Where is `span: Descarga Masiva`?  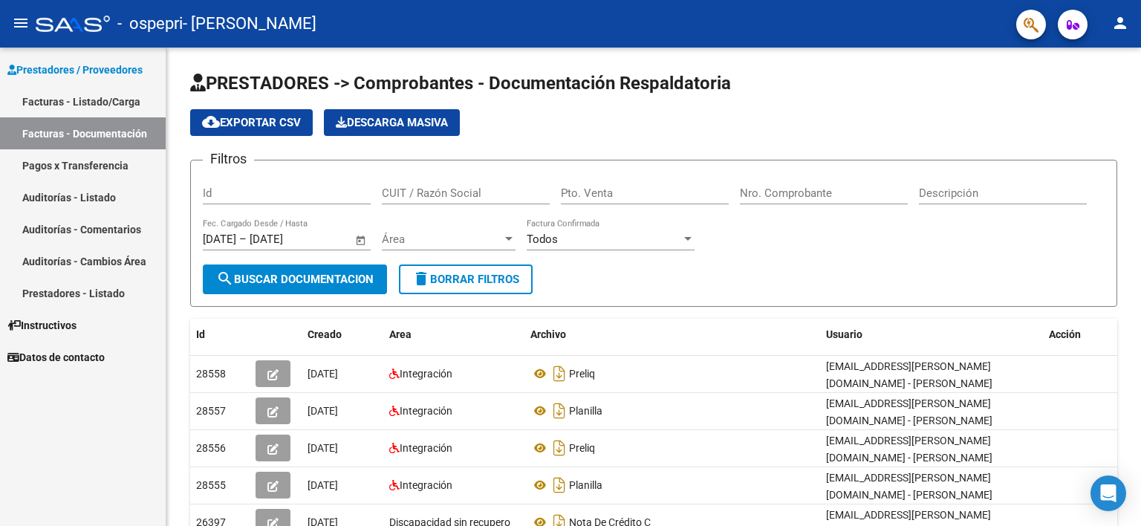 span: Descarga Masiva is located at coordinates (391, 123).